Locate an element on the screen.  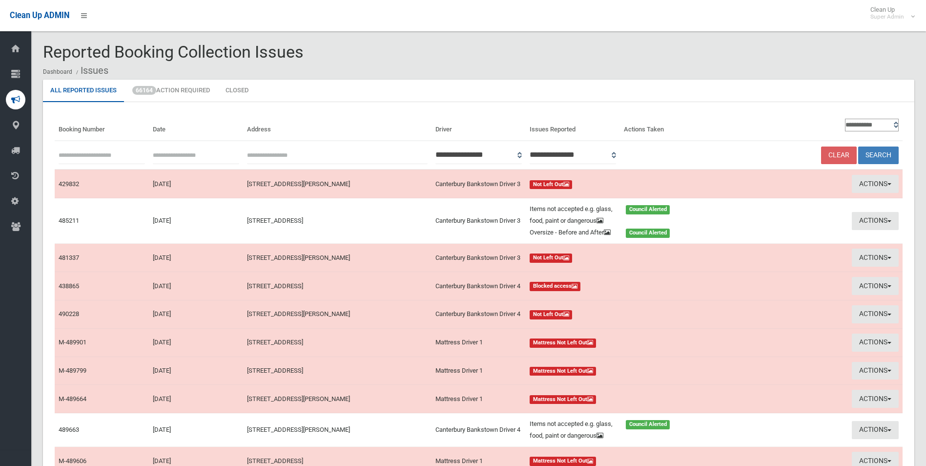
span: Clean Up is located at coordinates (889, 13).